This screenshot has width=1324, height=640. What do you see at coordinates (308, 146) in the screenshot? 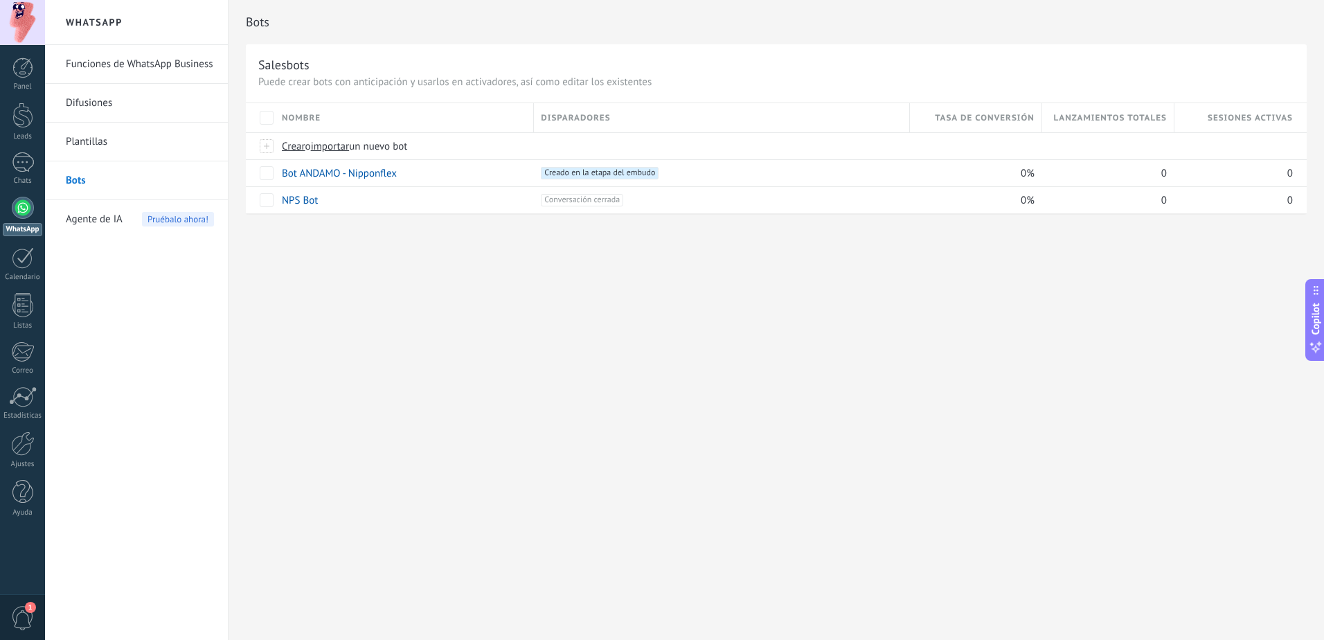
I see `span: o` at bounding box center [308, 146].